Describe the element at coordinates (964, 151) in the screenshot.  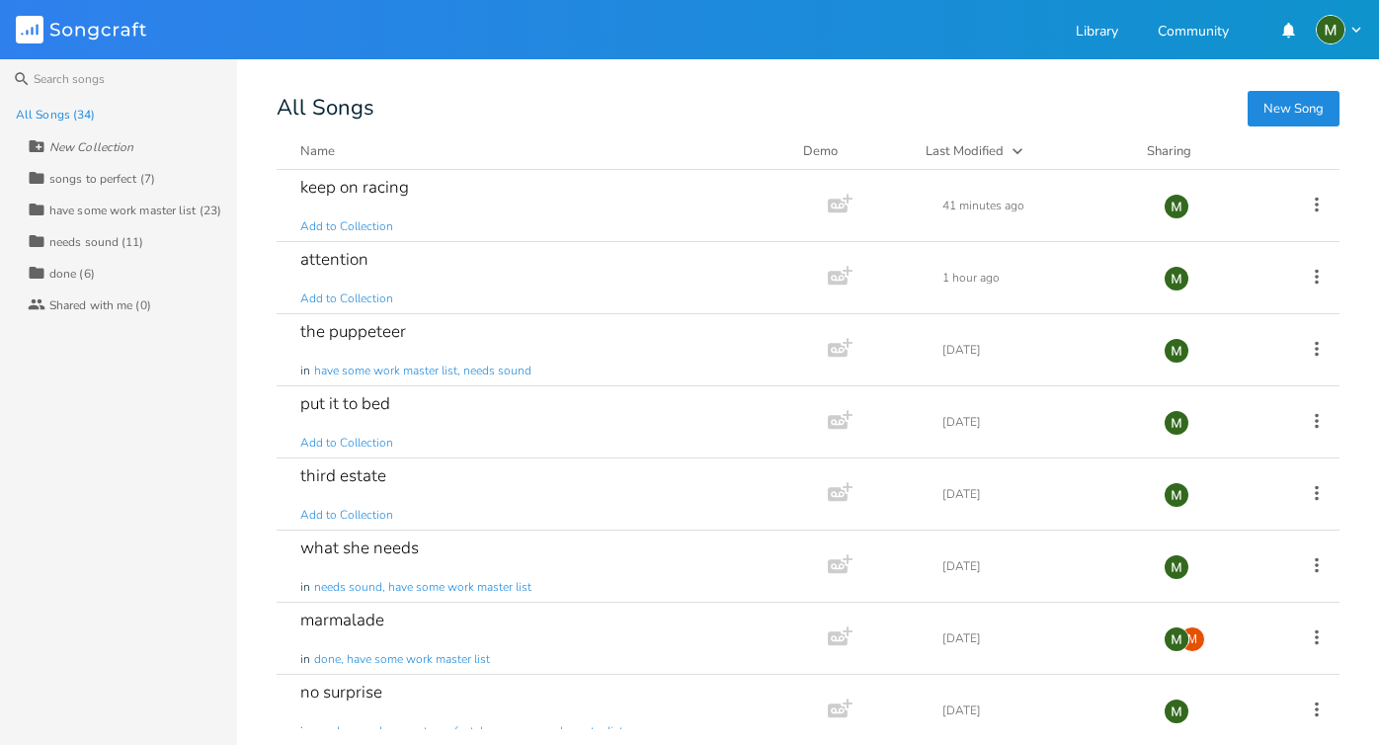
I see `div: Last Modified` at that location.